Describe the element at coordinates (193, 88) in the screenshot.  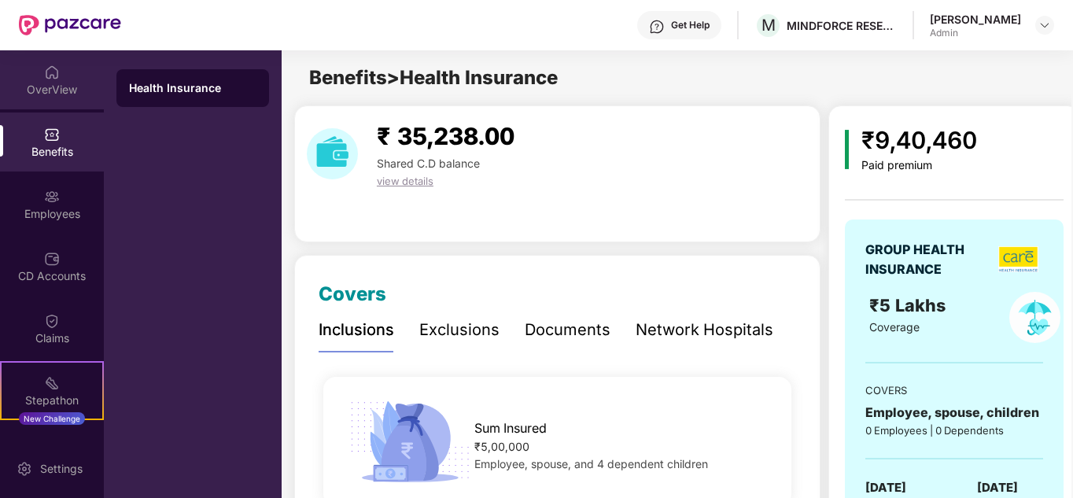
I see `div: Health Insurance` at that location.